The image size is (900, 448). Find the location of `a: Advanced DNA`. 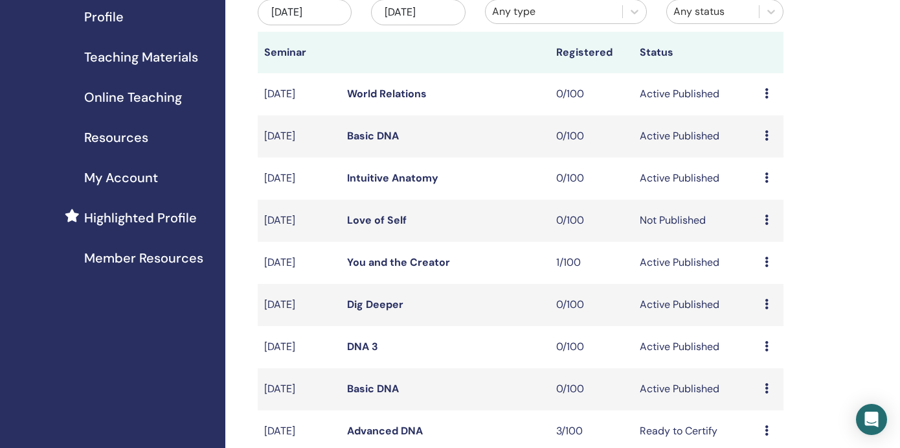

a: Advanced DNA is located at coordinates (385, 430).